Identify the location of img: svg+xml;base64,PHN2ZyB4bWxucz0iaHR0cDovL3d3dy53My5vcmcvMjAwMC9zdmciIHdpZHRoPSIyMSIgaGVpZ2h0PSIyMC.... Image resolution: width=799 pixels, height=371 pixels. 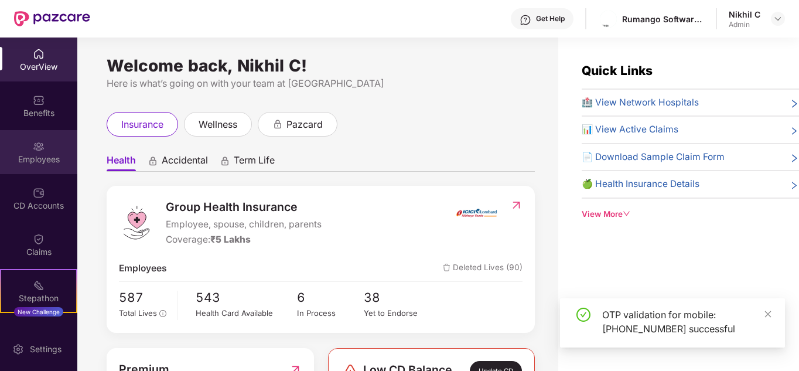
(39, 285).